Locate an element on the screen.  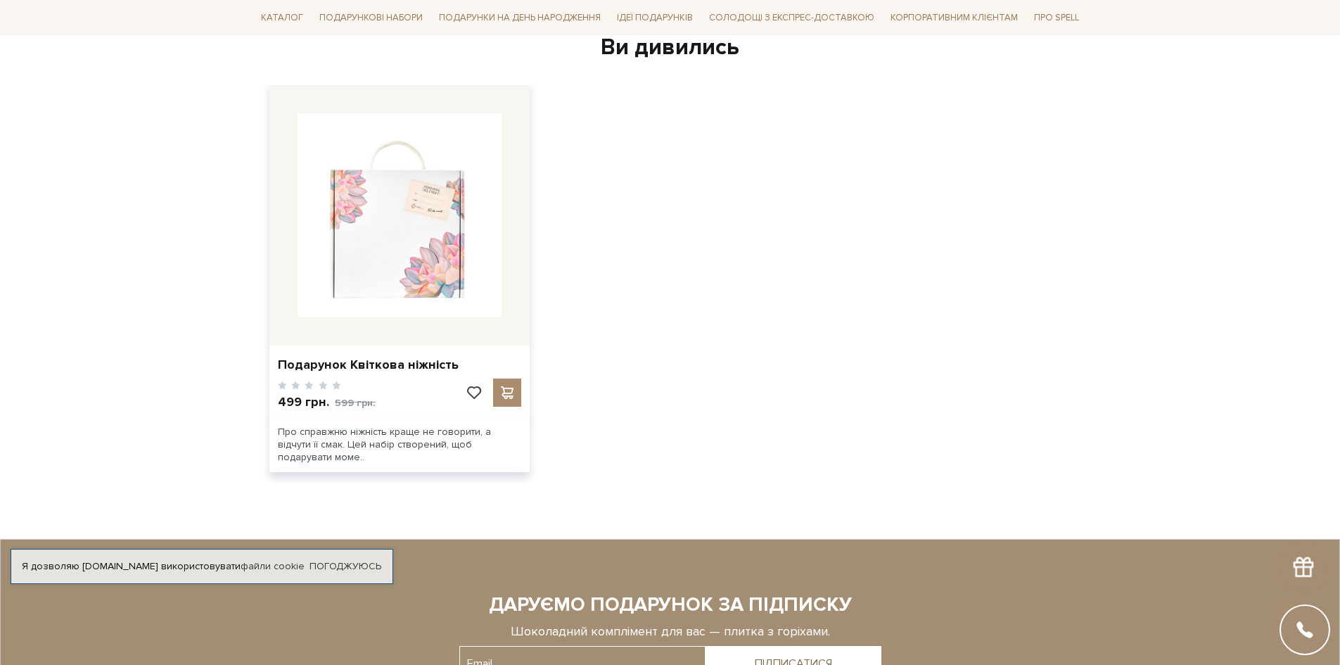
div: Про справжню ніжність краще не говорити, а відчути її смак. Цей набір створений, щоб подарувати м... is located at coordinates (400, 445).